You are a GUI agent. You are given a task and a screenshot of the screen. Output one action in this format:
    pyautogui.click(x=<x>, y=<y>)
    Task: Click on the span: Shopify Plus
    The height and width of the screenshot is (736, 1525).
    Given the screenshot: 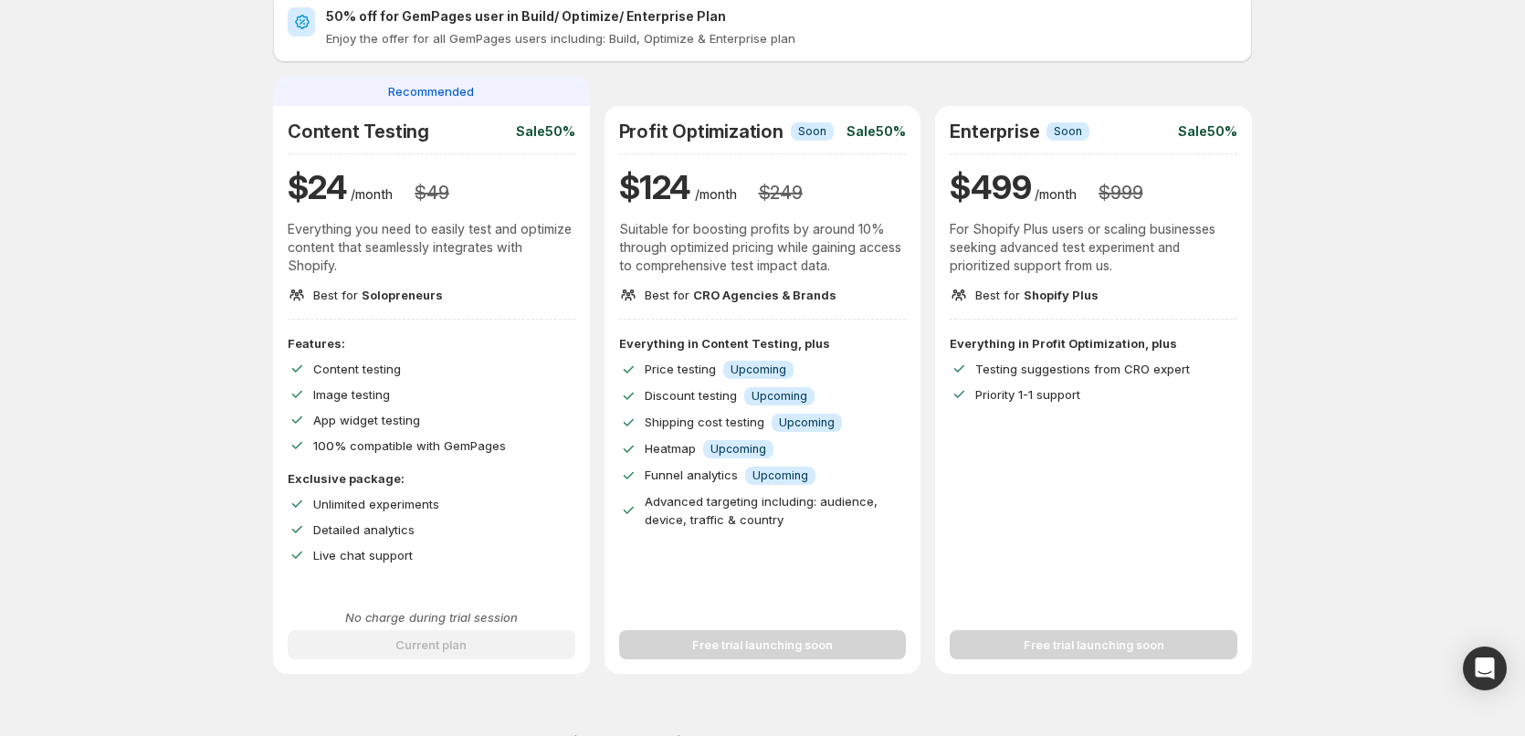 What is the action you would take?
    pyautogui.click(x=1061, y=295)
    